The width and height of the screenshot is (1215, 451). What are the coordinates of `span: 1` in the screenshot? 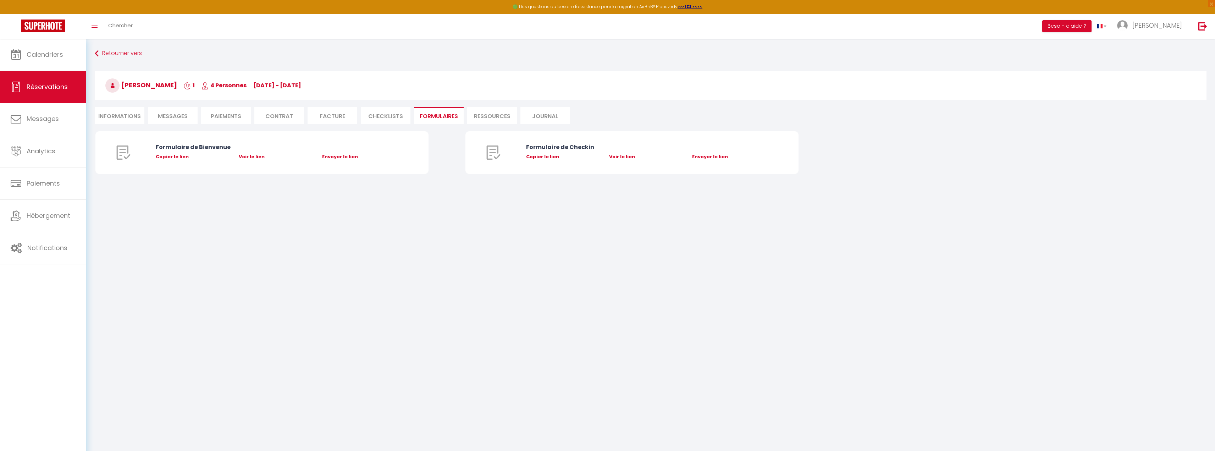 It's located at (189, 85).